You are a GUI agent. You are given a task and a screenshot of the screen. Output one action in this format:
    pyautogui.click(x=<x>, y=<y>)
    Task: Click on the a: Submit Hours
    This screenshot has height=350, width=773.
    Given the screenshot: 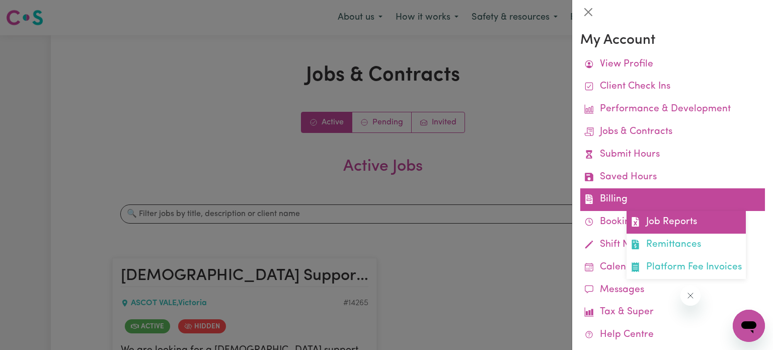 What is the action you would take?
    pyautogui.click(x=672, y=155)
    